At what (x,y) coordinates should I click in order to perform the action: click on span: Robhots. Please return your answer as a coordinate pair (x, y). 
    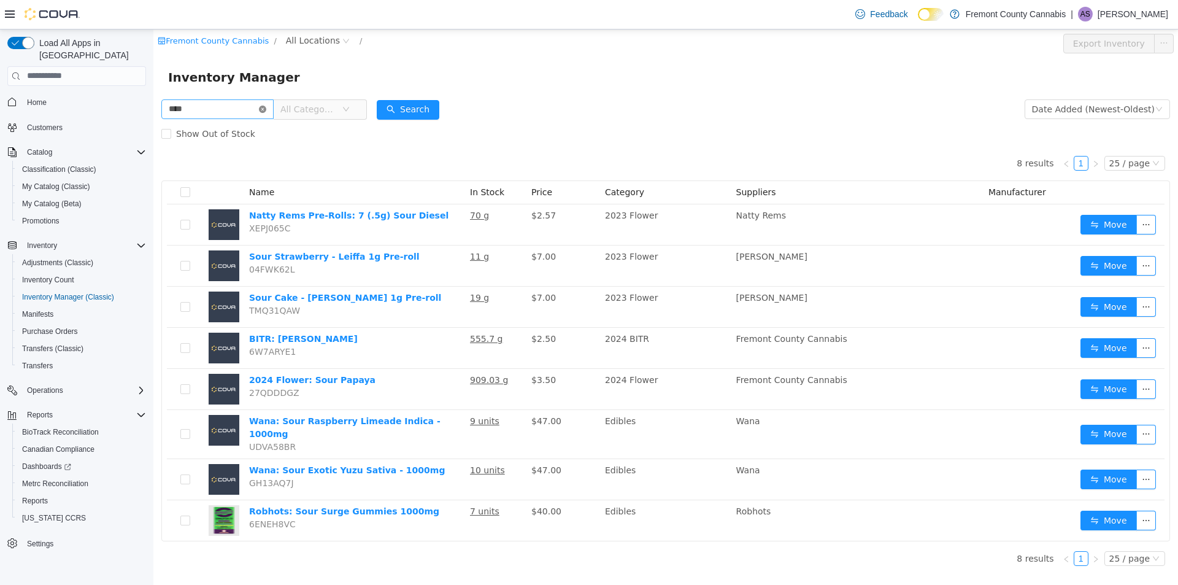
    Looking at the image, I should click on (600, 482).